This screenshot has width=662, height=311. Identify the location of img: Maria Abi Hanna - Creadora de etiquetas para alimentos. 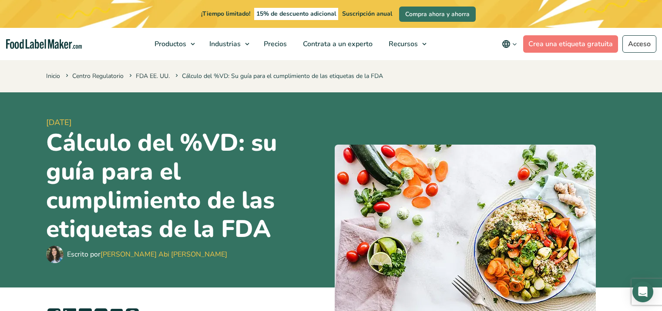
(55, 254).